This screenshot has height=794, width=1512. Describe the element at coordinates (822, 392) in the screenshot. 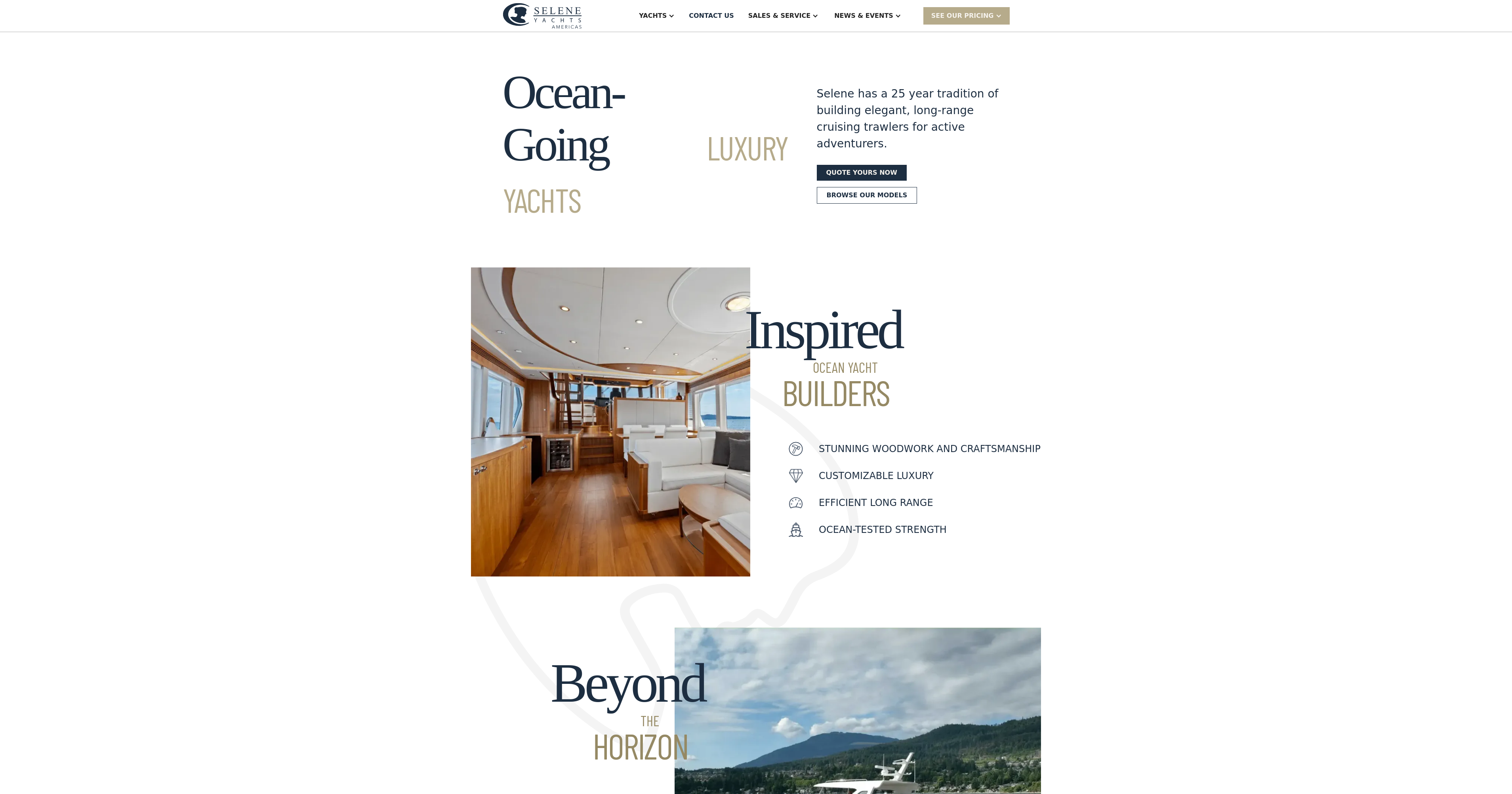

I see `span: Builders` at that location.